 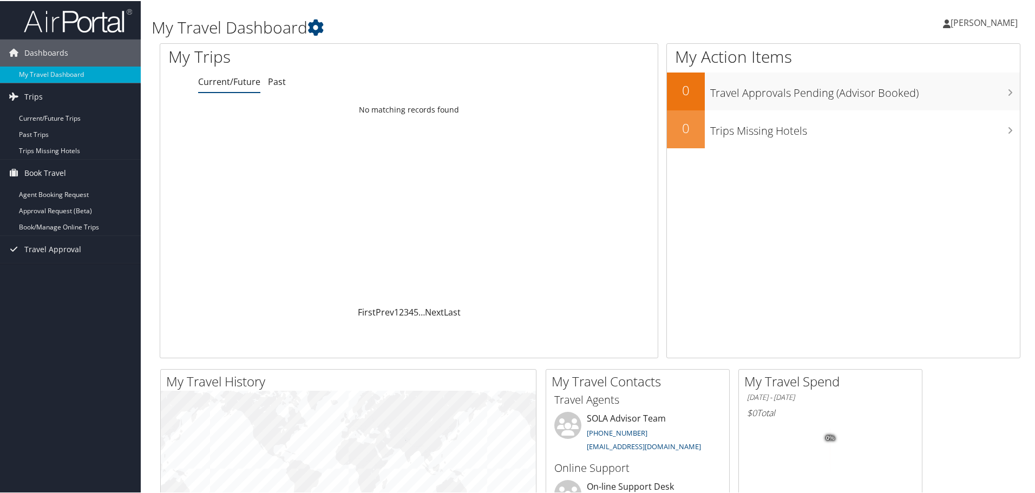 What do you see at coordinates (229, 81) in the screenshot?
I see `a: Current/Future` at bounding box center [229, 81].